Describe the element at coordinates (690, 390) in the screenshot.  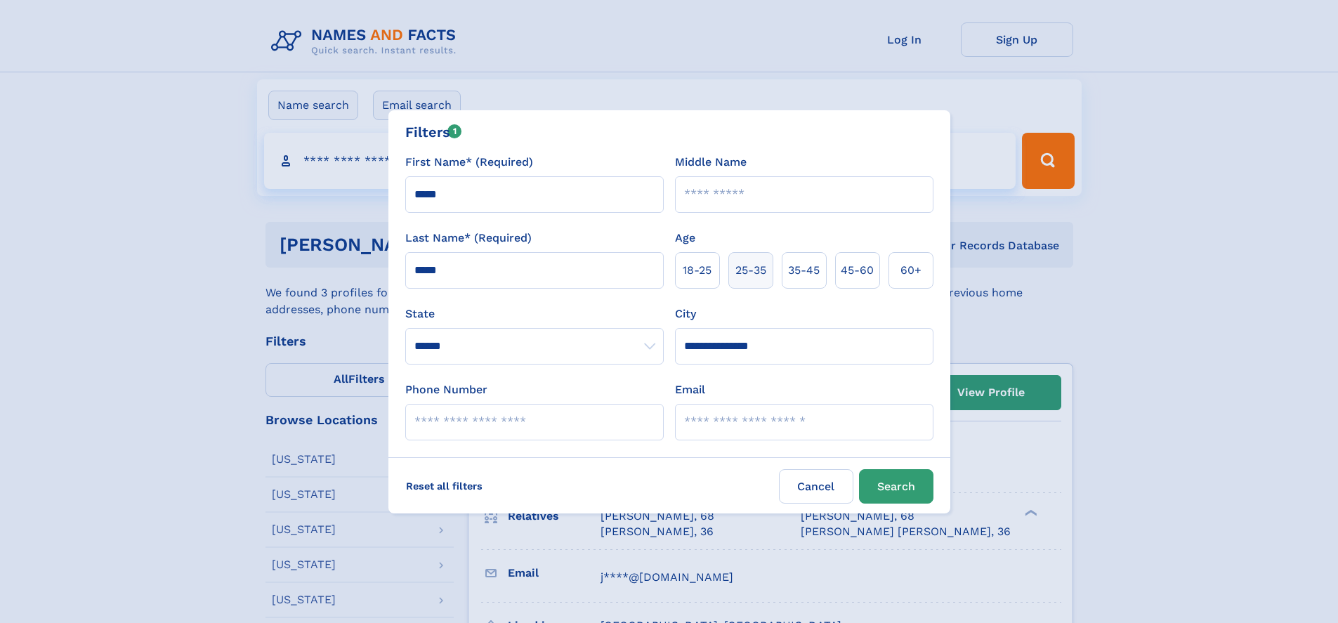
I see `label: Email` at that location.